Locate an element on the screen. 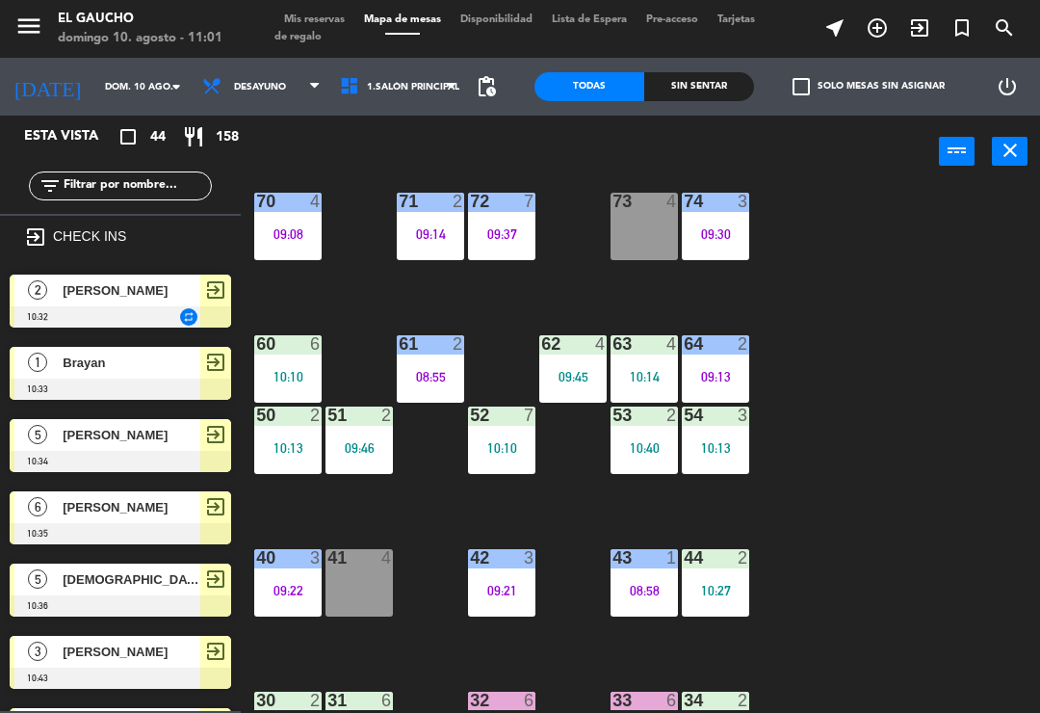 The image size is (1040, 713). span: 1 is located at coordinates (38, 362).